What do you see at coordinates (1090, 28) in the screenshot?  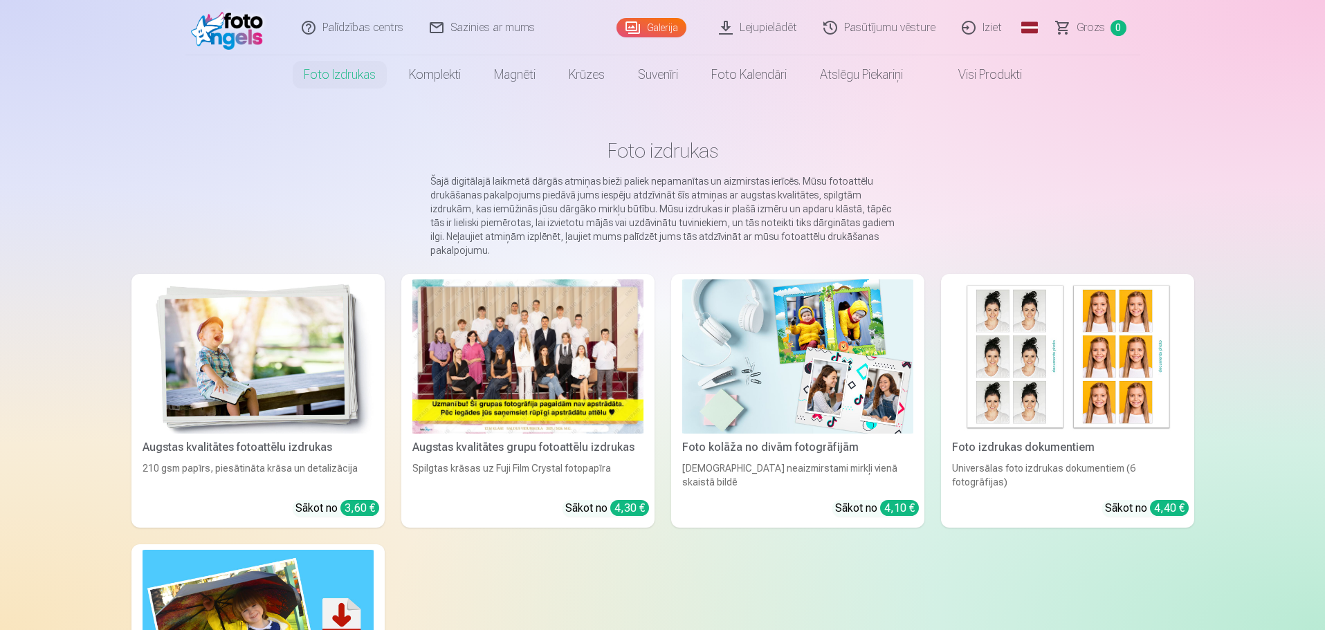 I see `span: Grozs` at bounding box center [1090, 28].